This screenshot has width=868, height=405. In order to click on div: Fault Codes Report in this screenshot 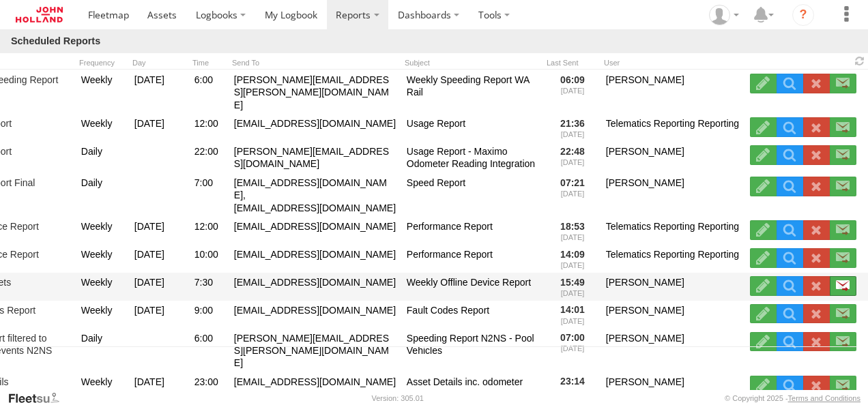, I will do `click(473, 314)`.